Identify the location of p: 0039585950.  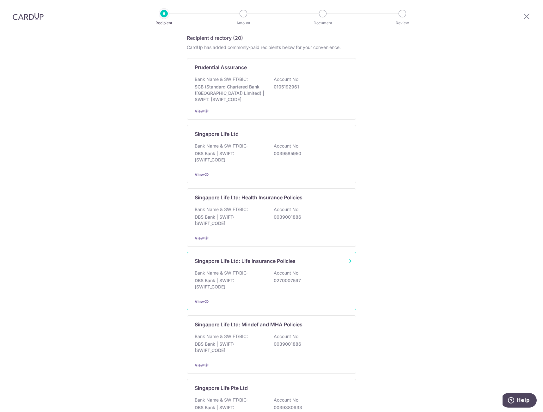
(309, 154).